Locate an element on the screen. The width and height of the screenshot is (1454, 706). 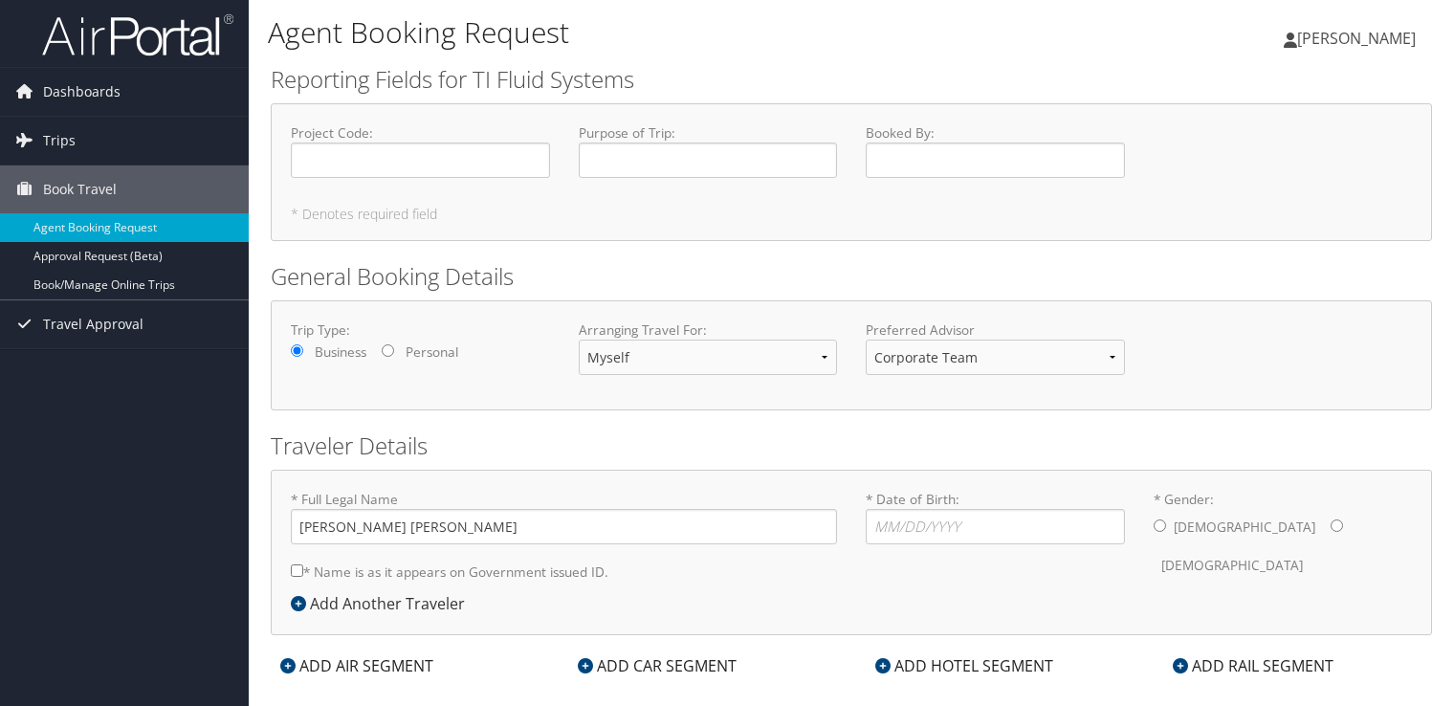
label: * Gender: is located at coordinates (1283, 537).